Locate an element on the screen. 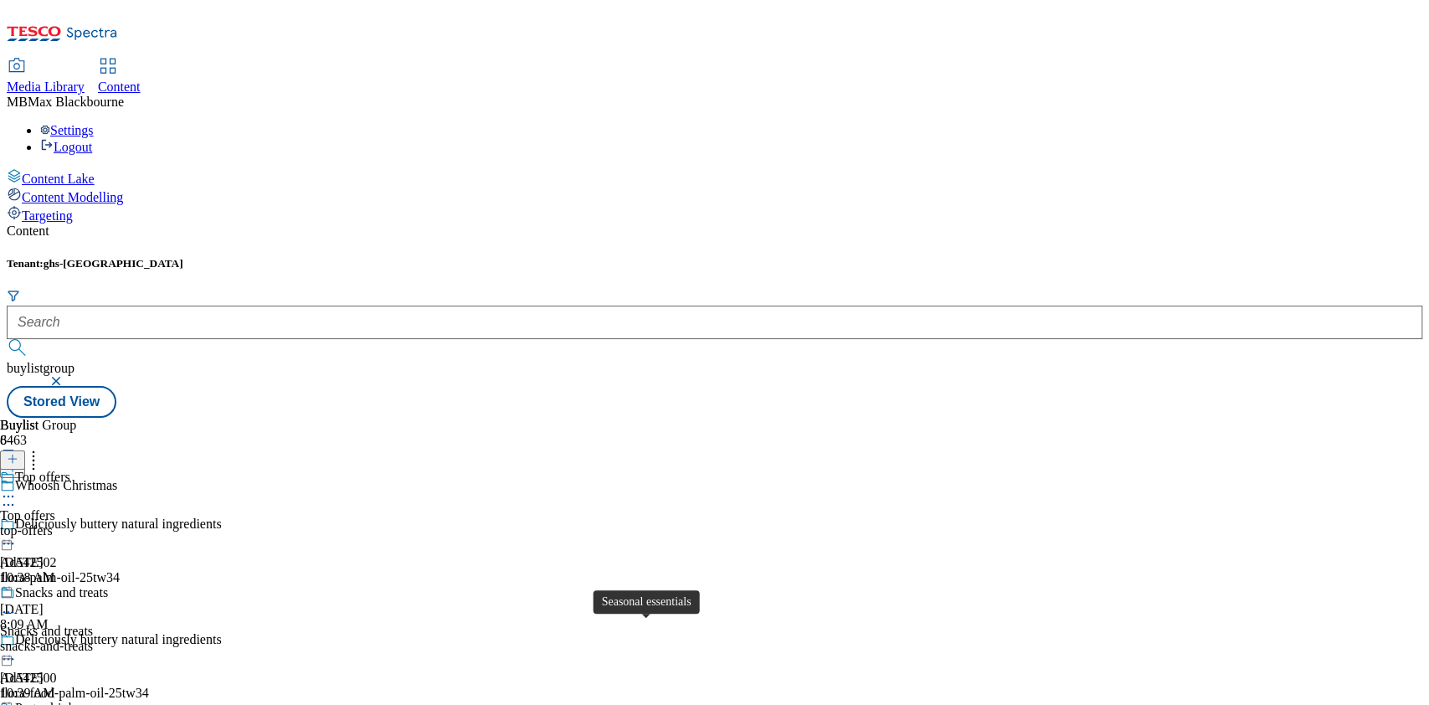 The height and width of the screenshot is (705, 1429). a: Targeting is located at coordinates (714, 214).